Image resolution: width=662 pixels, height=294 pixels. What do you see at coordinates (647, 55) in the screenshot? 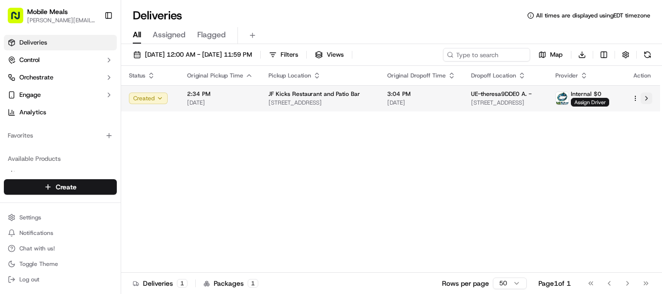
I see `button: Refresh` at bounding box center [647, 55].